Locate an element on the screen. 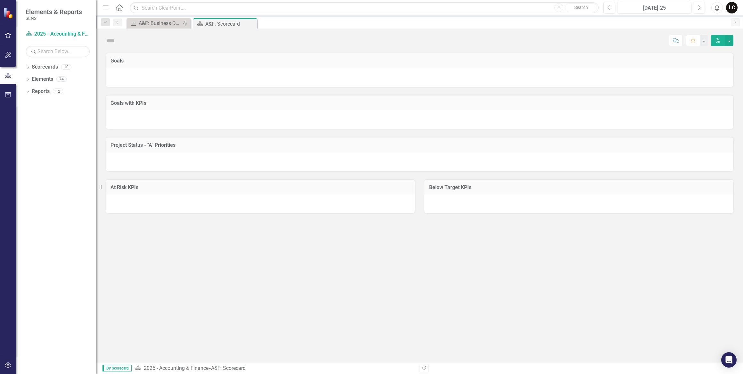 This screenshot has height=374, width=743. h3: Project Status - "A" Priorities is located at coordinates (420, 145).